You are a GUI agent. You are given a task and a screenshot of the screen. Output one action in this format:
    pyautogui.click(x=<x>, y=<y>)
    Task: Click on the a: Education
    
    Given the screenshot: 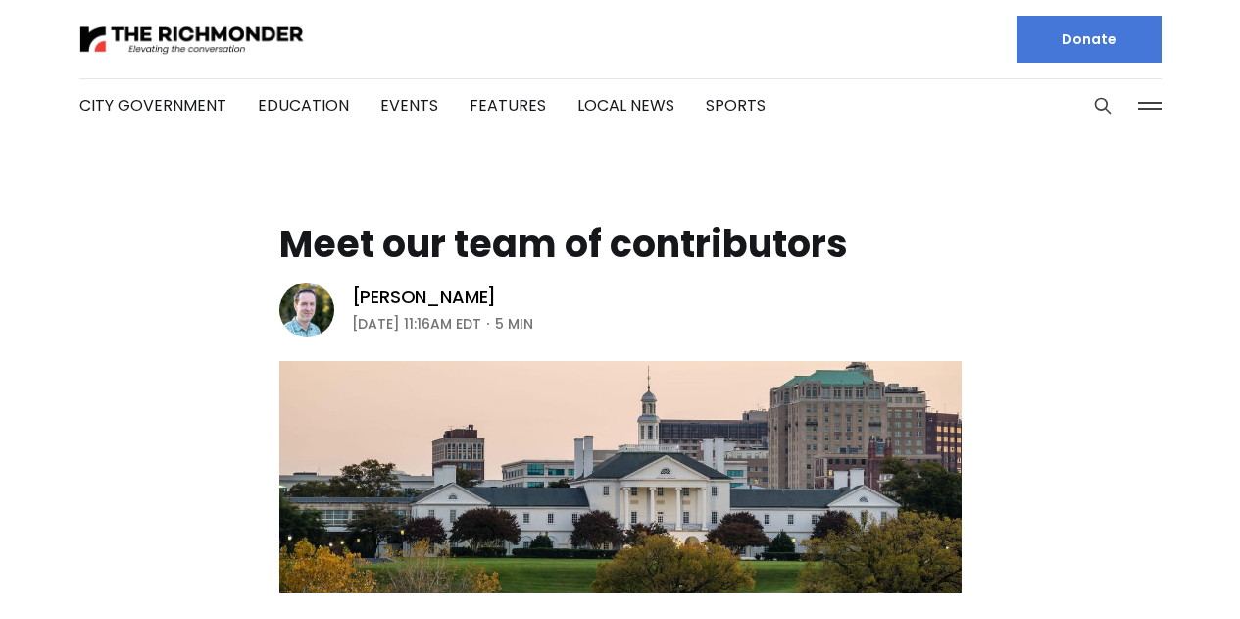 What is the action you would take?
    pyautogui.click(x=303, y=105)
    